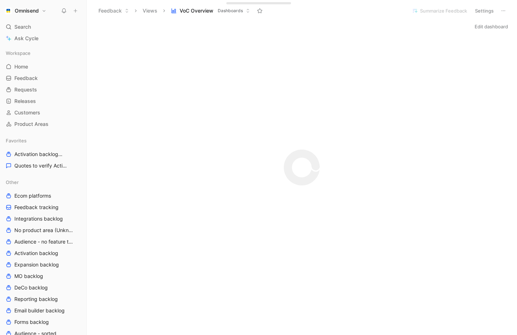 This screenshot has width=517, height=335. I want to click on span: Releases, so click(25, 101).